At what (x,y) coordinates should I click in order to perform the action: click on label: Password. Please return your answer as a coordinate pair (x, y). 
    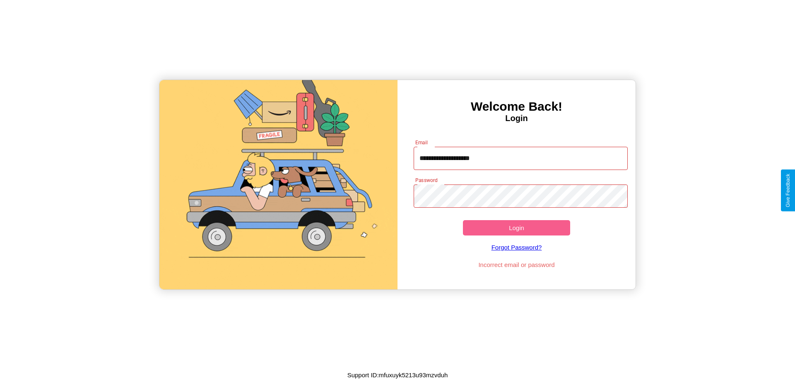
    Looking at the image, I should click on (426, 180).